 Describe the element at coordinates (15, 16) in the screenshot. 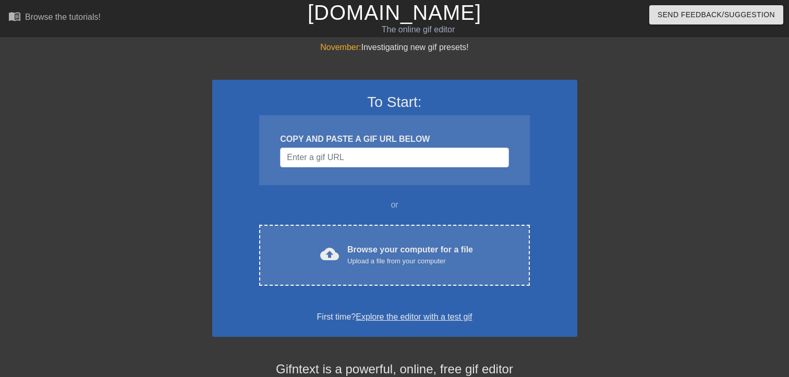

I see `span: menu_book` at that location.